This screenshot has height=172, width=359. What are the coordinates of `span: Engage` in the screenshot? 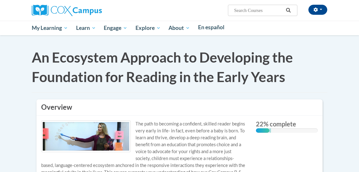 It's located at (115, 28).